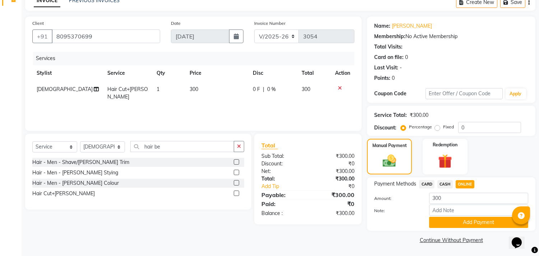 The height and width of the screenshot is (256, 539). Describe the element at coordinates (390, 36) in the screenshot. I see `div: Membership:` at that location.